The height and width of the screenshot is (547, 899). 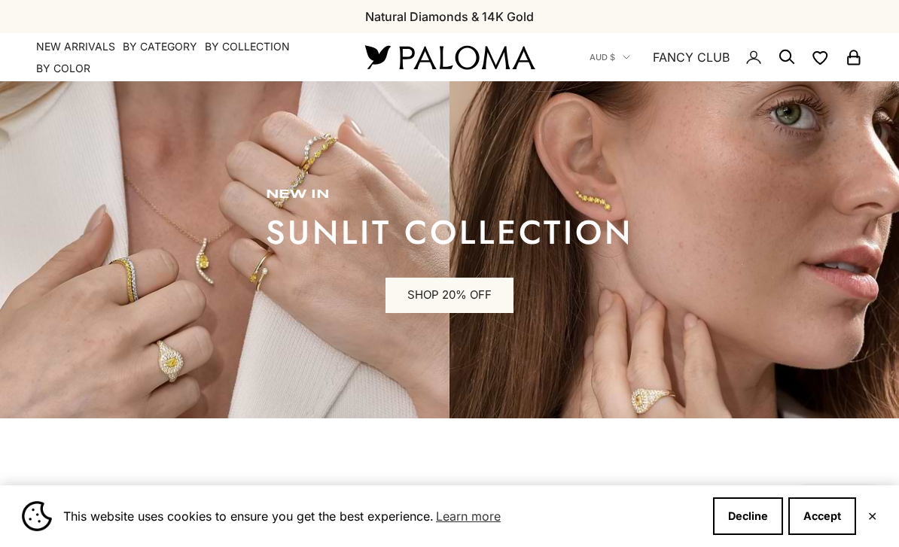 What do you see at coordinates (182, 57) in the screenshot?
I see `nav: Primary navigation` at bounding box center [182, 57].